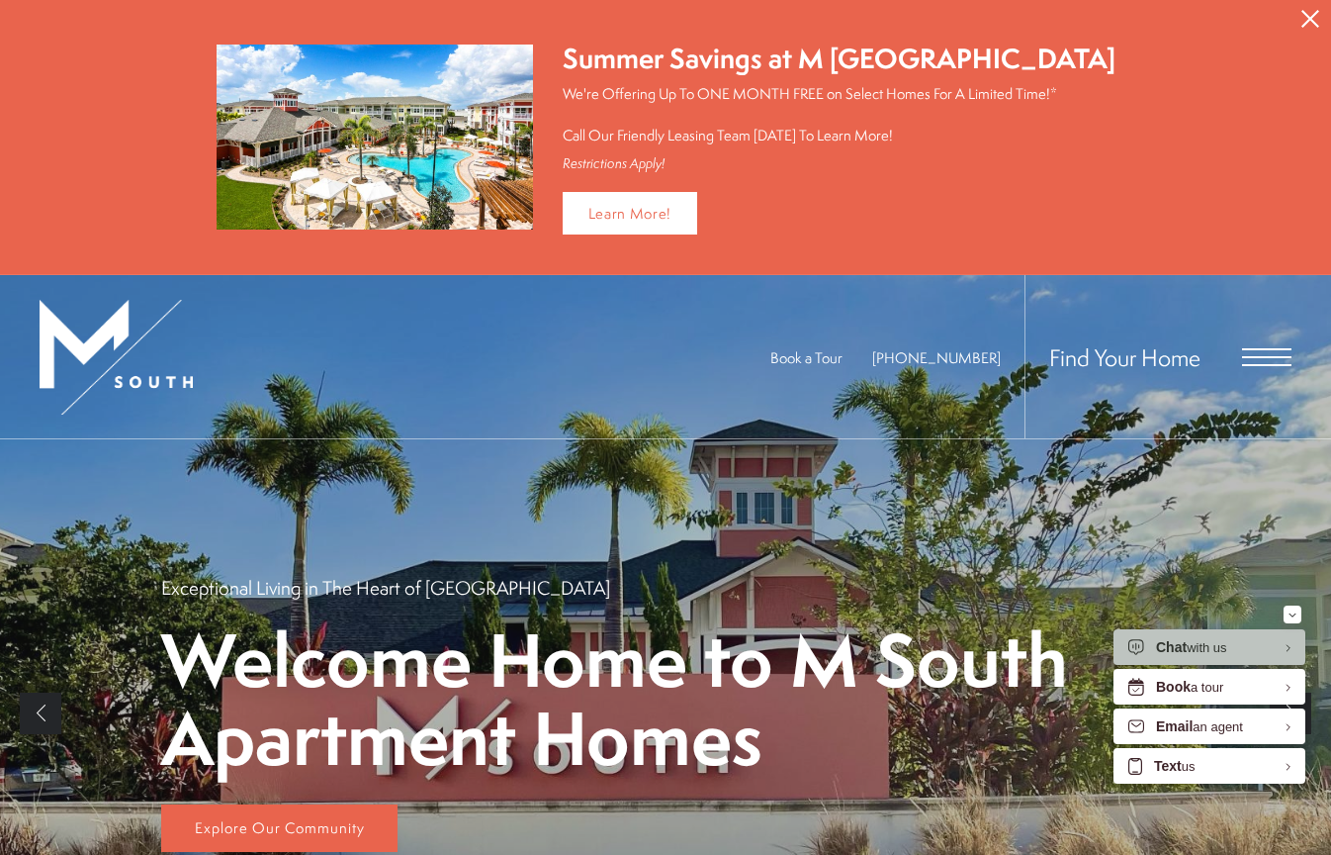  I want to click on a: Call Us at 813-570-8014, so click(937, 357).